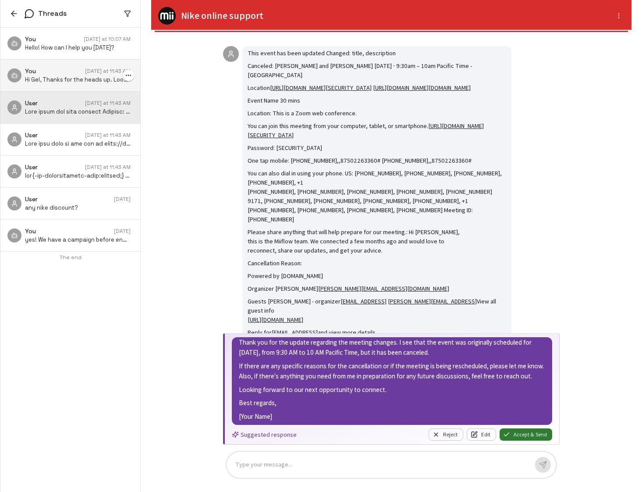 The height and width of the screenshot is (492, 642). What do you see at coordinates (481, 434) in the screenshot?
I see `button: Edit` at bounding box center [481, 434].